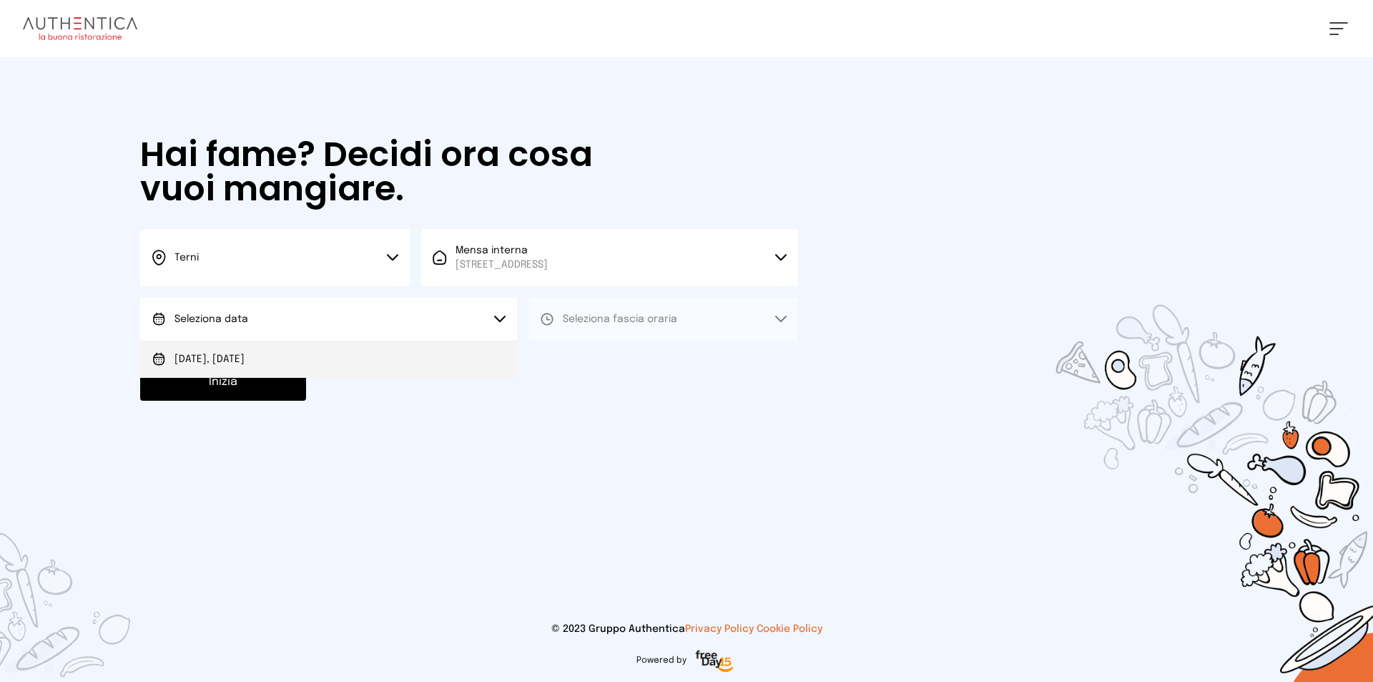 The width and height of the screenshot is (1373, 682). I want to click on a: Cookie Policy, so click(790, 629).